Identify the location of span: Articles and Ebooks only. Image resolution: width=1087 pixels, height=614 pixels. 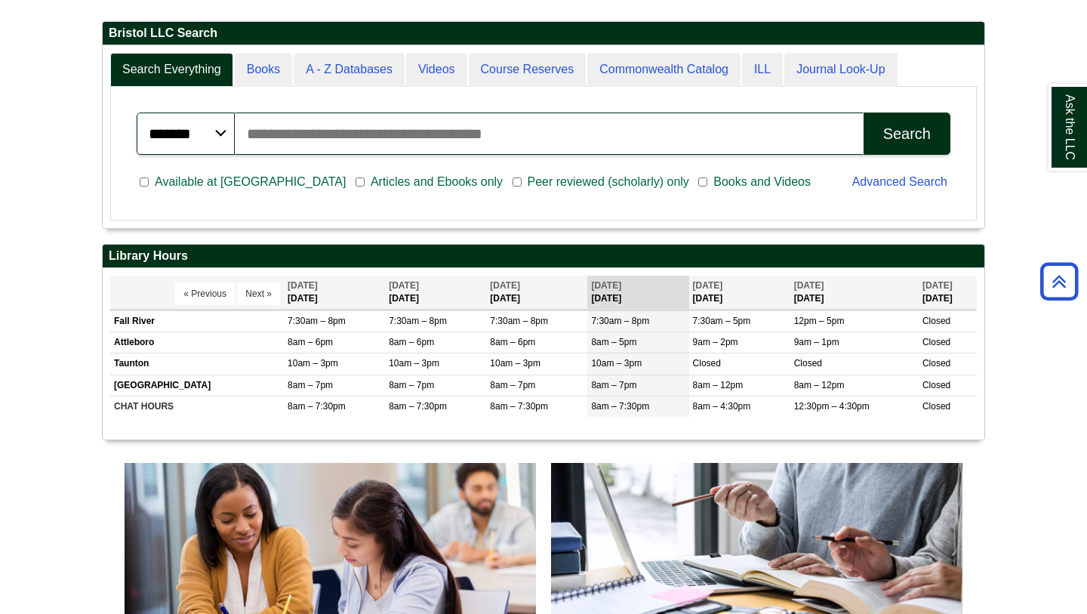
(436, 182).